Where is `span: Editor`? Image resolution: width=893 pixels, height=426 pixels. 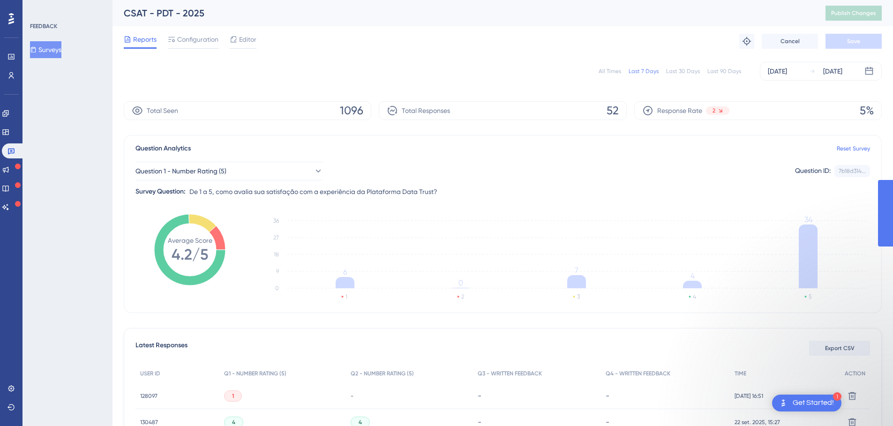 span: Editor is located at coordinates (247, 39).